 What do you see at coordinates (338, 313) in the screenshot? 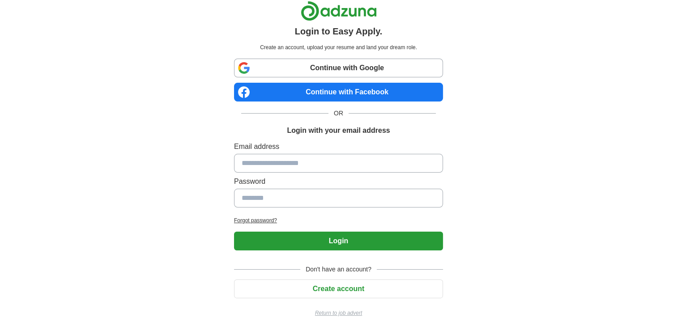
I see `p: Return to job advert` at bounding box center [338, 313].